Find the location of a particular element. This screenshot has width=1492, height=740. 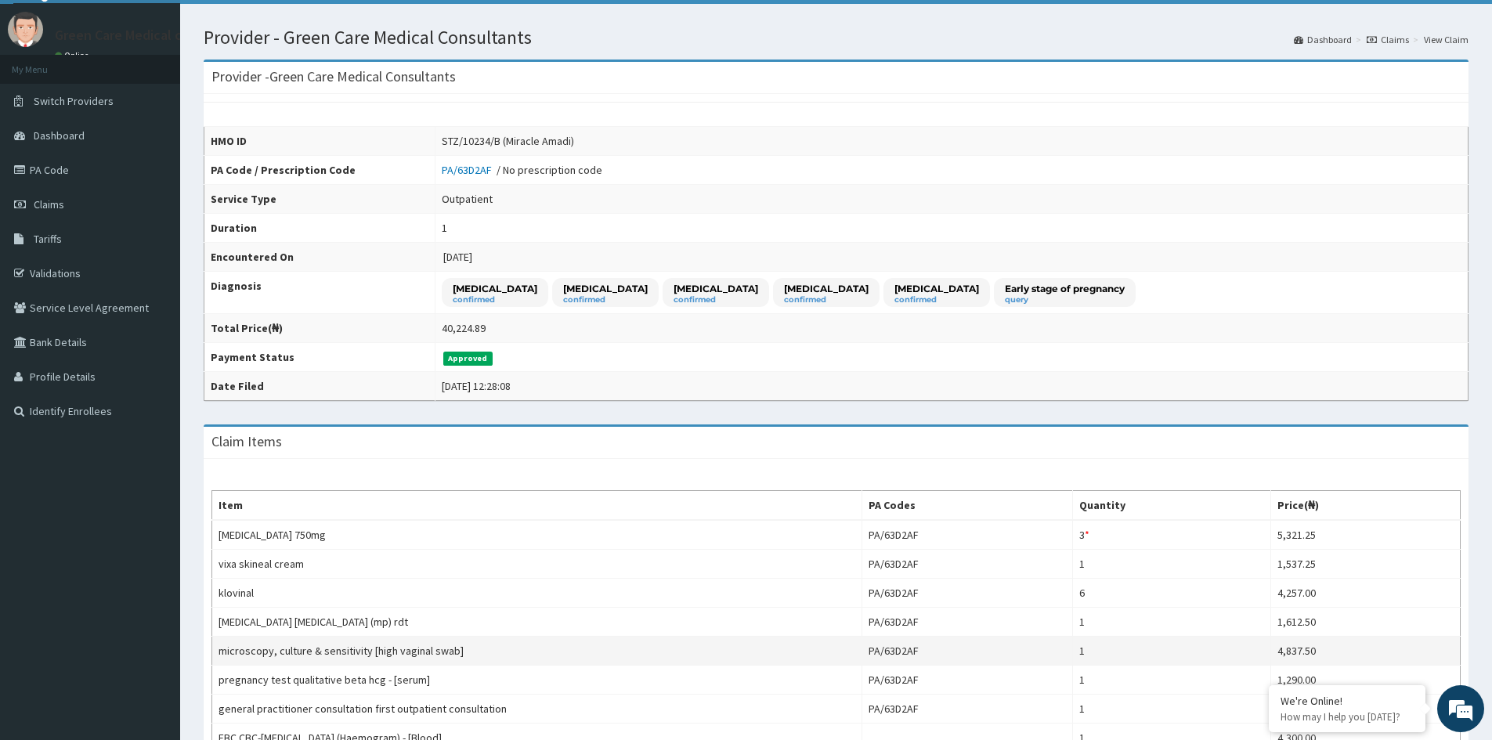

a: Dashboard is located at coordinates (1323, 39).